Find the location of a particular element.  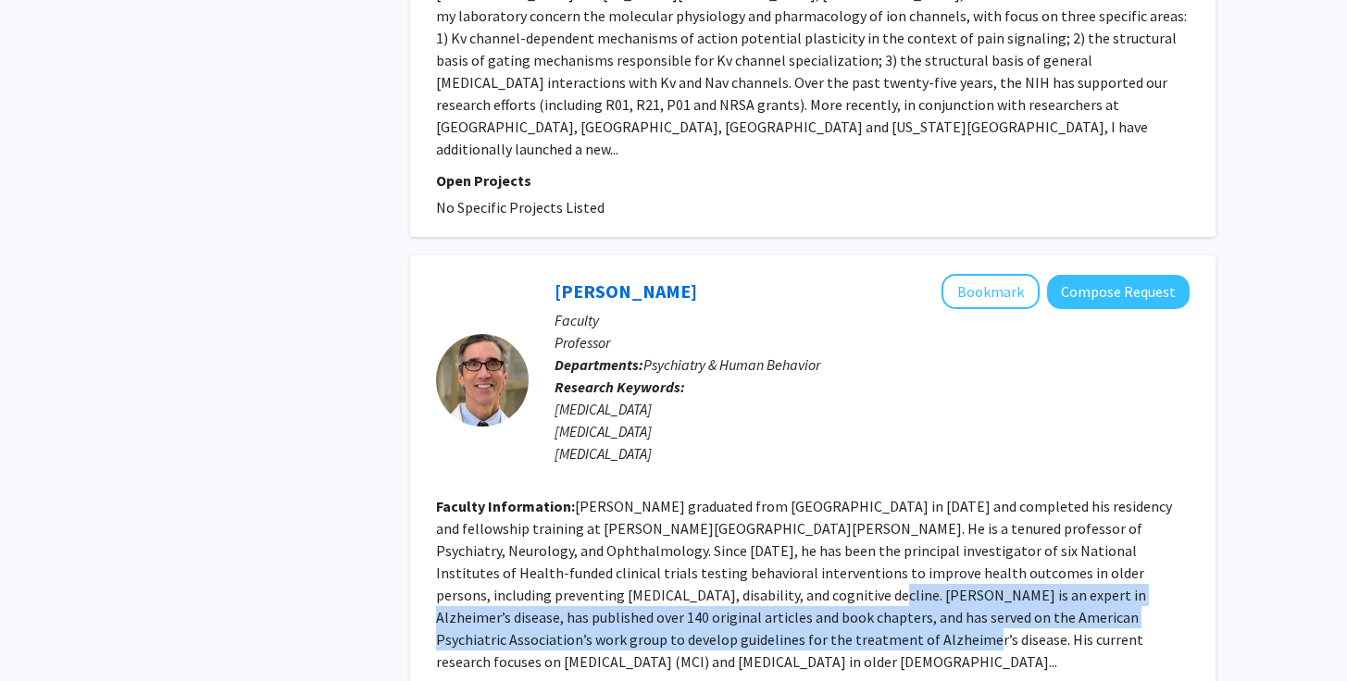

p: Open Projects is located at coordinates (813, 180).